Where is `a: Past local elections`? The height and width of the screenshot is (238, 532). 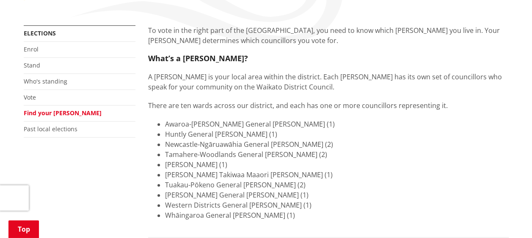 a: Past local elections is located at coordinates (50, 129).